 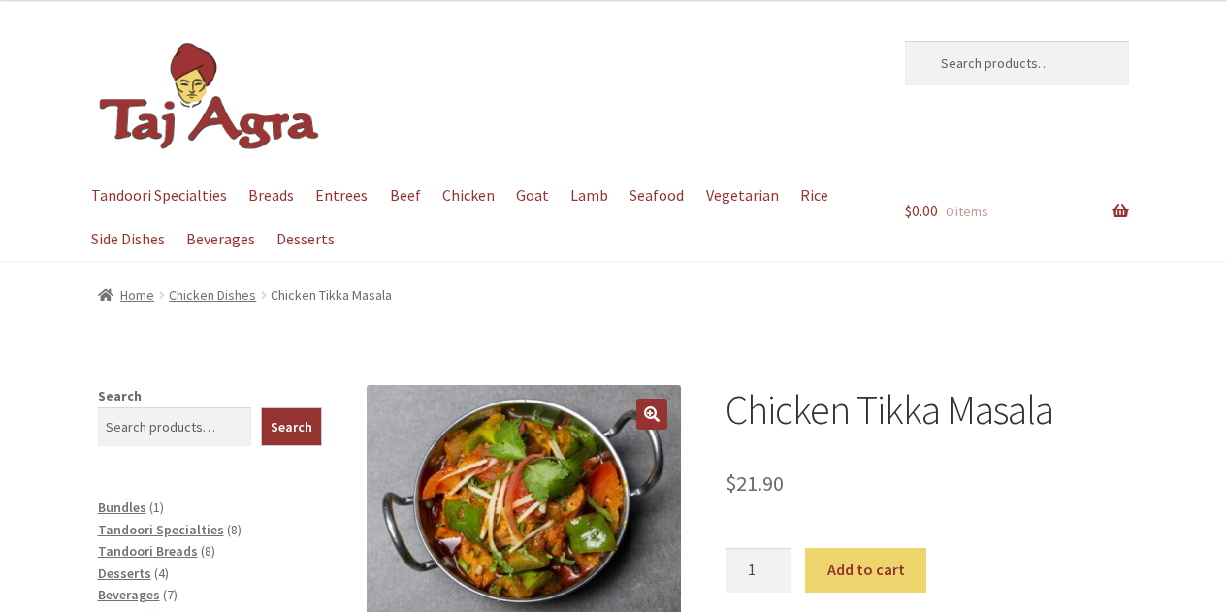 What do you see at coordinates (147, 551) in the screenshot?
I see `a: Tandoori Breads` at bounding box center [147, 551].